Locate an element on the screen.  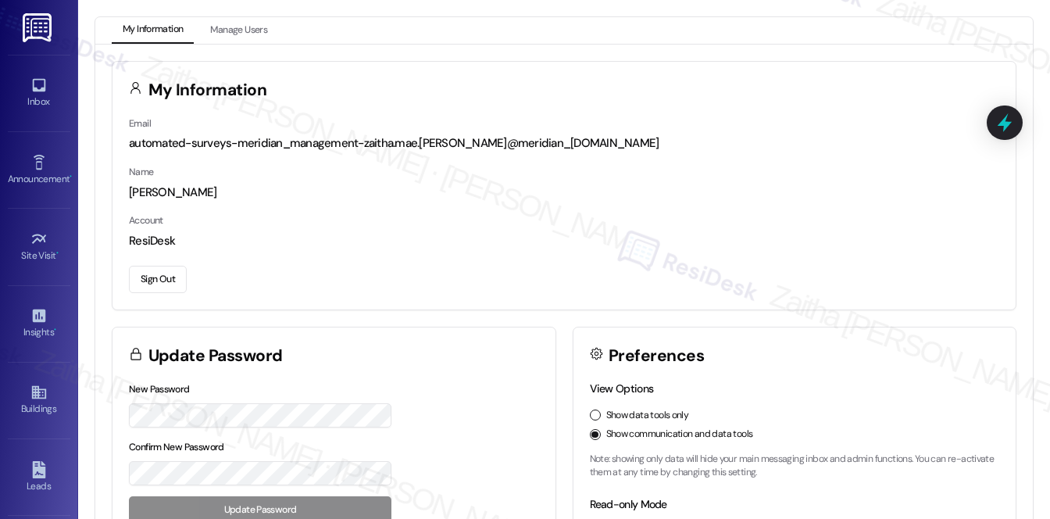
label: View Options is located at coordinates (622, 388).